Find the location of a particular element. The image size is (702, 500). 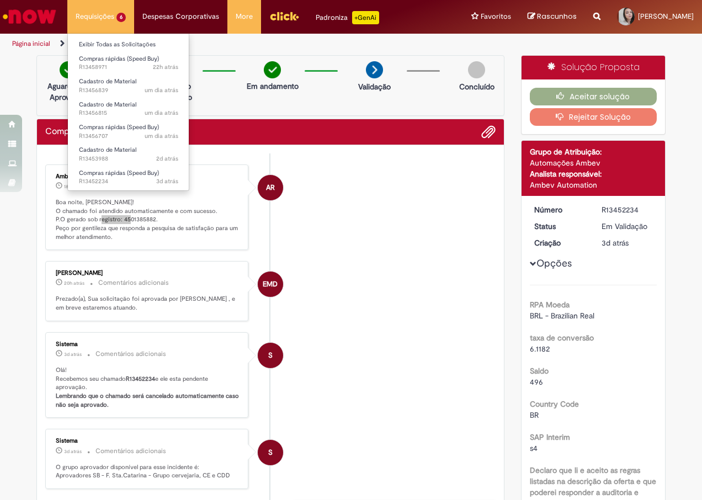

span: 22h atrás is located at coordinates (166, 67).